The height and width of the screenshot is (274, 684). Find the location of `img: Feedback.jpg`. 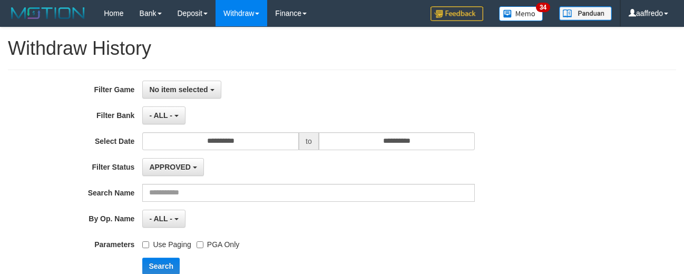

img: Feedback.jpg is located at coordinates (457, 14).